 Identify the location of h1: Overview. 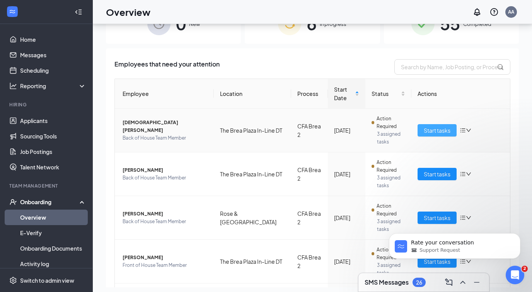
(128, 12).